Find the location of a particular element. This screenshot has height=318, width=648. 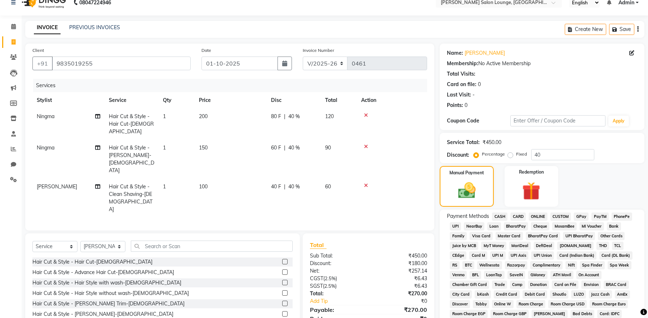

span: PhonePe is located at coordinates (621, 216).